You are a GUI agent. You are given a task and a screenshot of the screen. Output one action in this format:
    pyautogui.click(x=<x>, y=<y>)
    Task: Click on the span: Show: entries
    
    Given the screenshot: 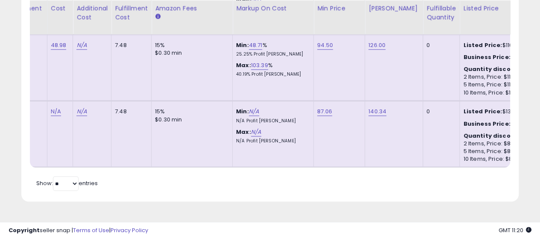 What is the action you would take?
    pyautogui.click(x=67, y=183)
    